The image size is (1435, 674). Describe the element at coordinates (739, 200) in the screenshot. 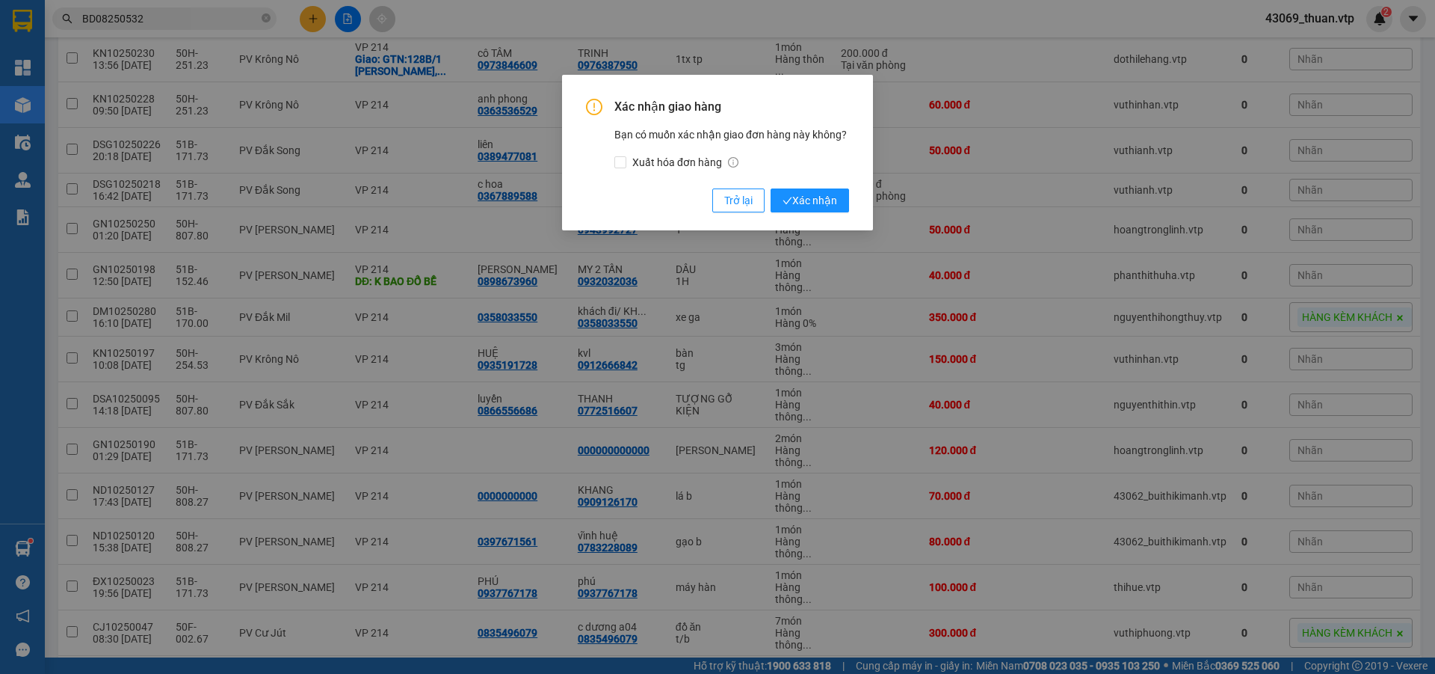

I see `button: Trở lại` at that location.